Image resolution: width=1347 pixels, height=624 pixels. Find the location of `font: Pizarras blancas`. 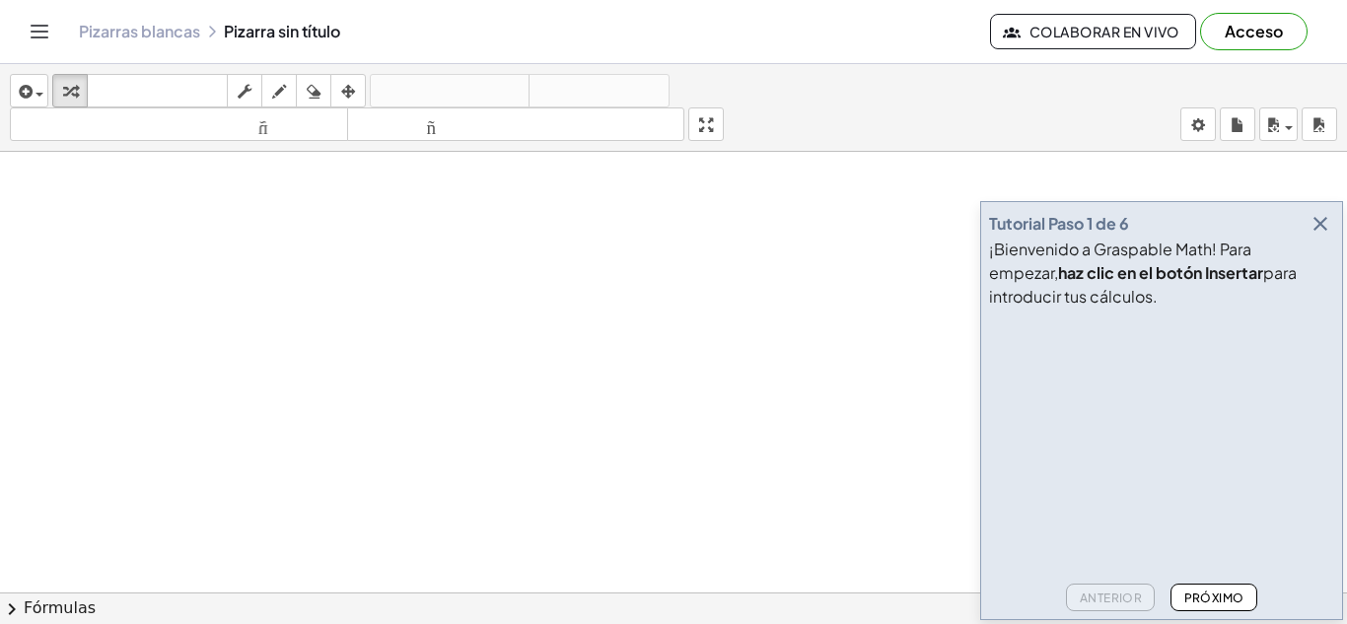

font: Pizarras blancas is located at coordinates (139, 31).